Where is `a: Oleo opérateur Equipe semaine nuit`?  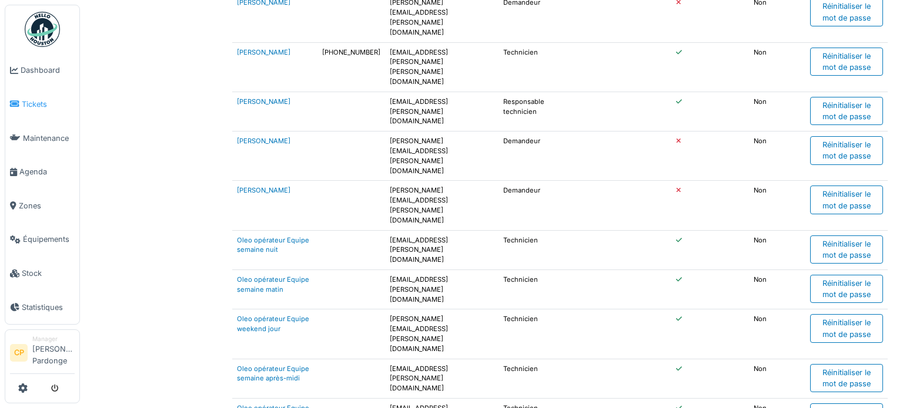 a: Oleo opérateur Equipe semaine nuit is located at coordinates (273, 245).